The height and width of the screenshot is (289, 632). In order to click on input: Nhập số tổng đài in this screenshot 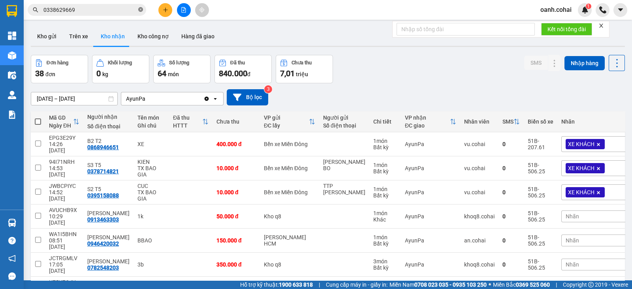, I will do `click(466, 29)`.